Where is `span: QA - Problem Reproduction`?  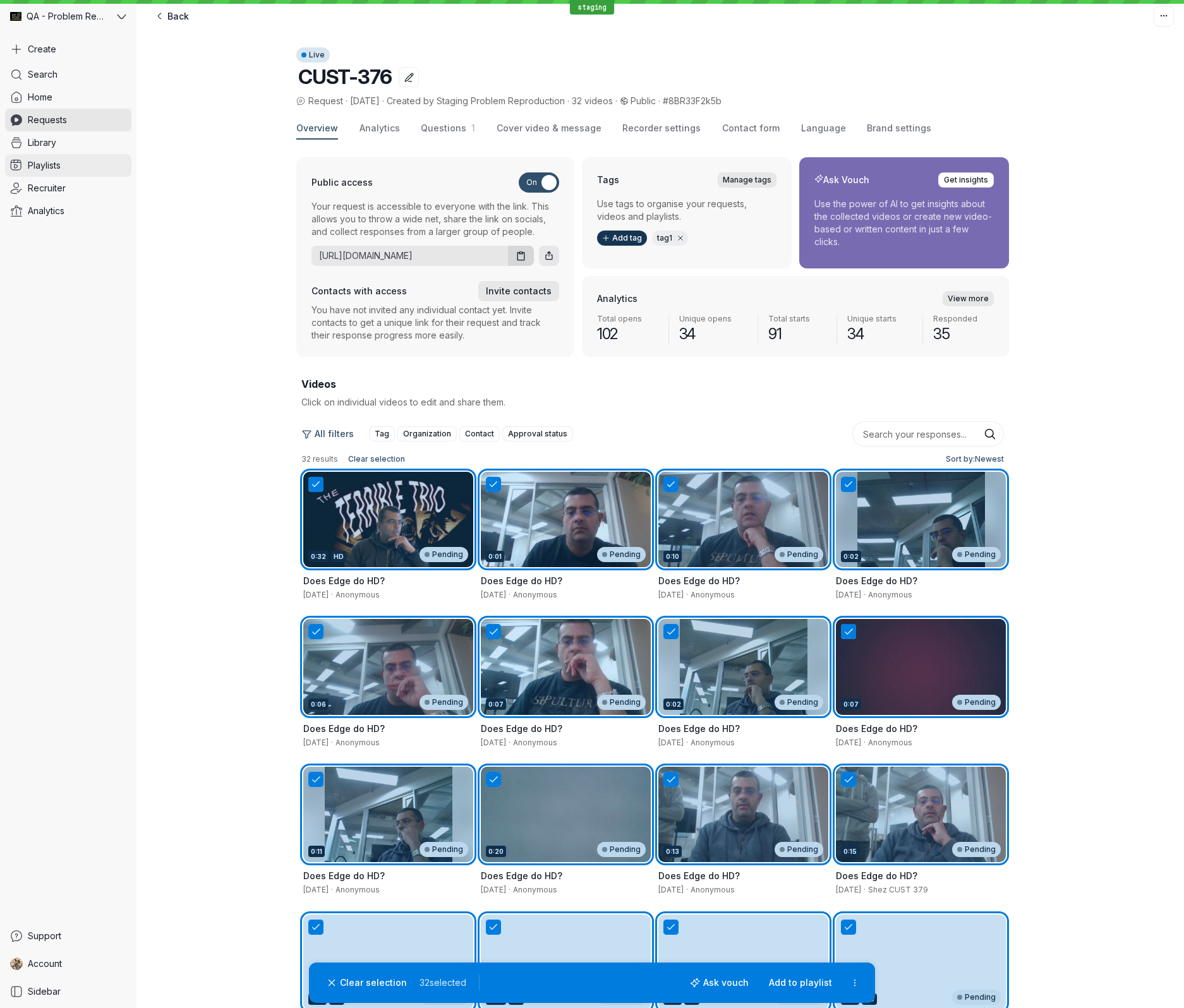 span: QA - Problem Reproduction is located at coordinates (67, 16).